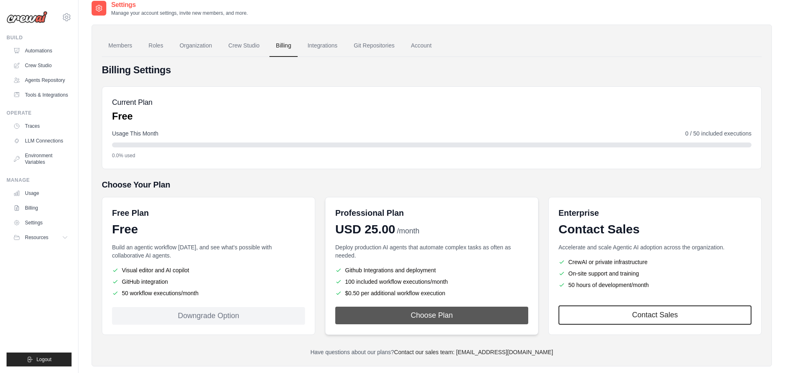  I want to click on p: Manage your account settings, invite new members, and more., so click(180, 13).